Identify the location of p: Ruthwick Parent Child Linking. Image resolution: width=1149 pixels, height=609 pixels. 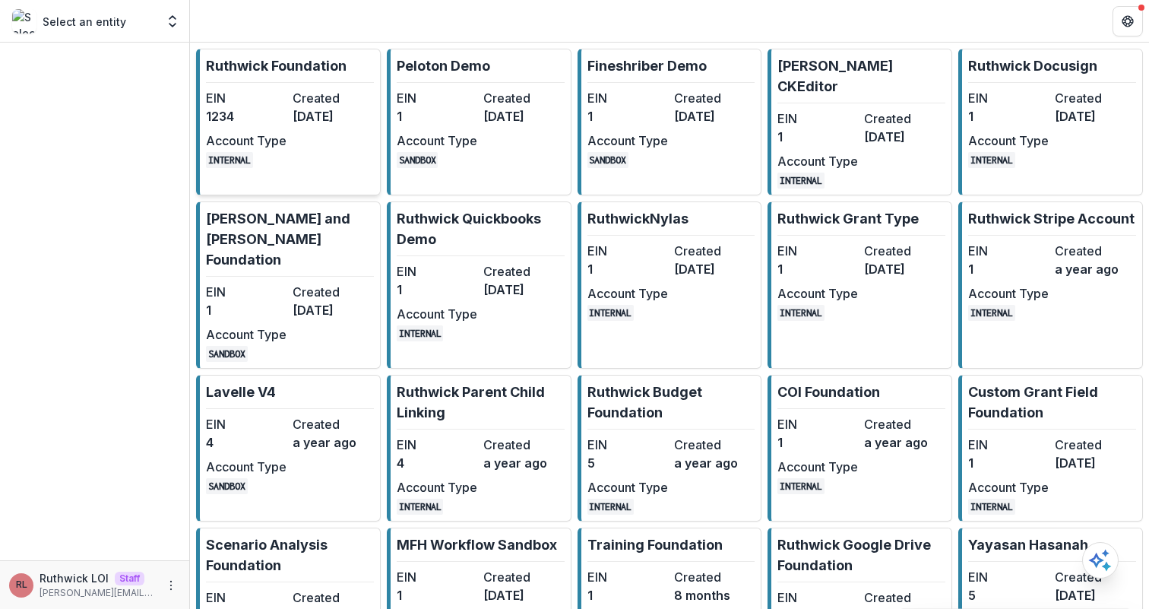
(480, 402).